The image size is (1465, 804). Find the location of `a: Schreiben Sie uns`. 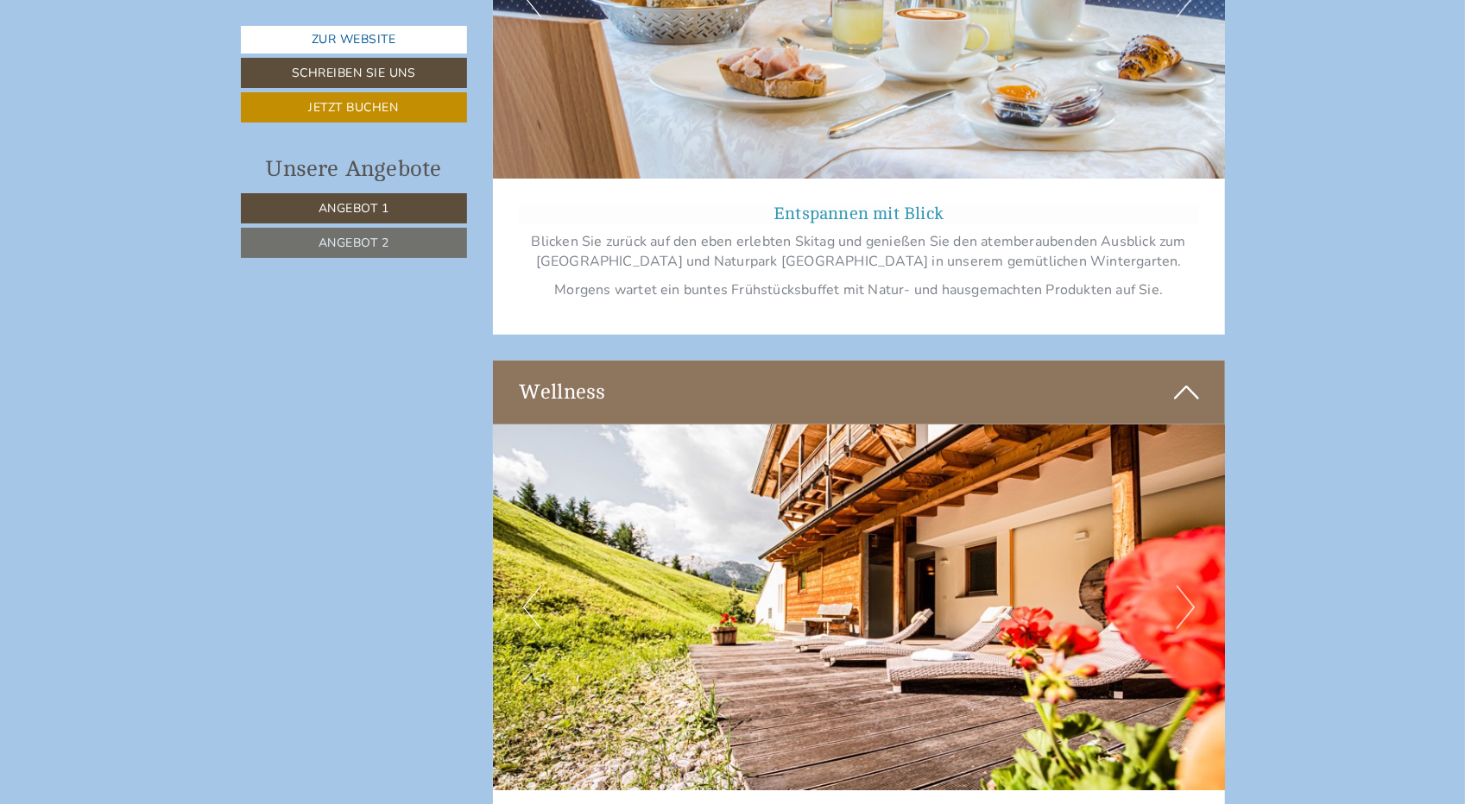

a: Schreiben Sie uns is located at coordinates (354, 73).